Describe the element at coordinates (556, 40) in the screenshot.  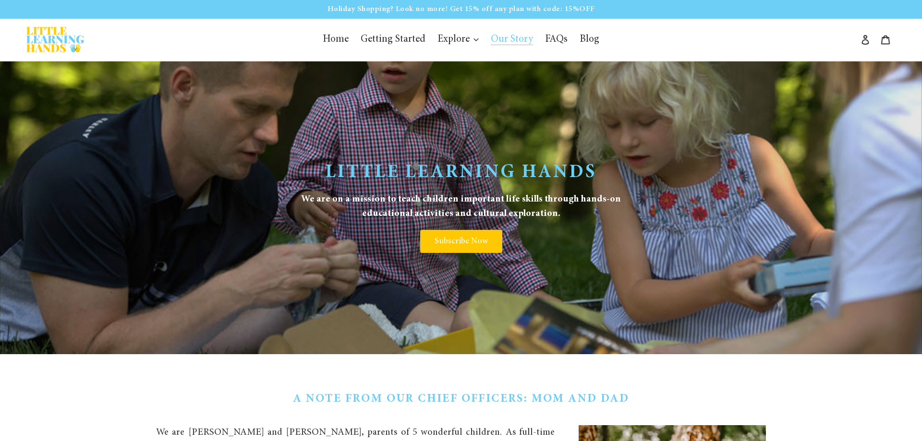
I see `a: FAQs` at that location.